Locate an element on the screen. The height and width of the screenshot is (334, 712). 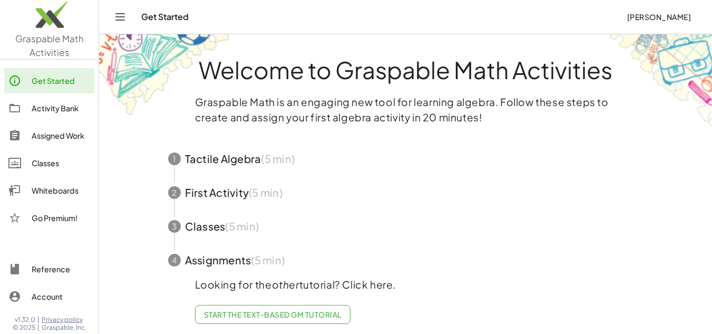
a: Activity Bank is located at coordinates (49, 108).